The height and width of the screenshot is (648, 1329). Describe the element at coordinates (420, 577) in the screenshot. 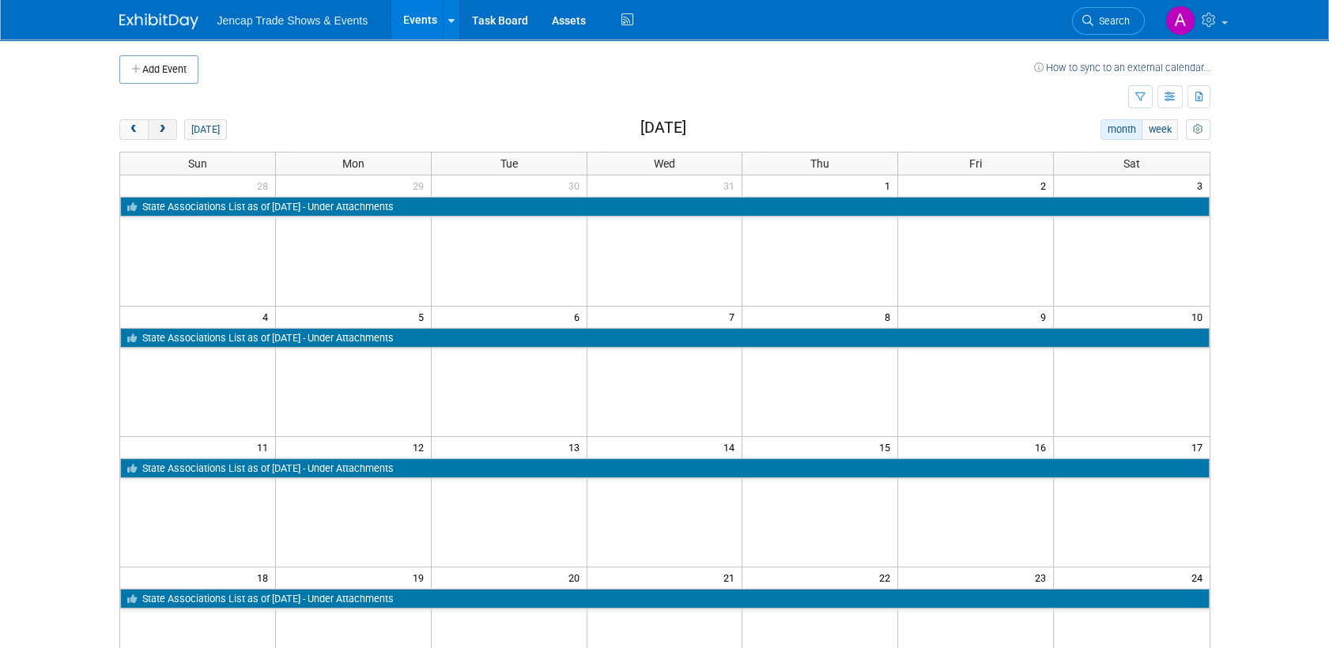

I see `span: 19` at that location.